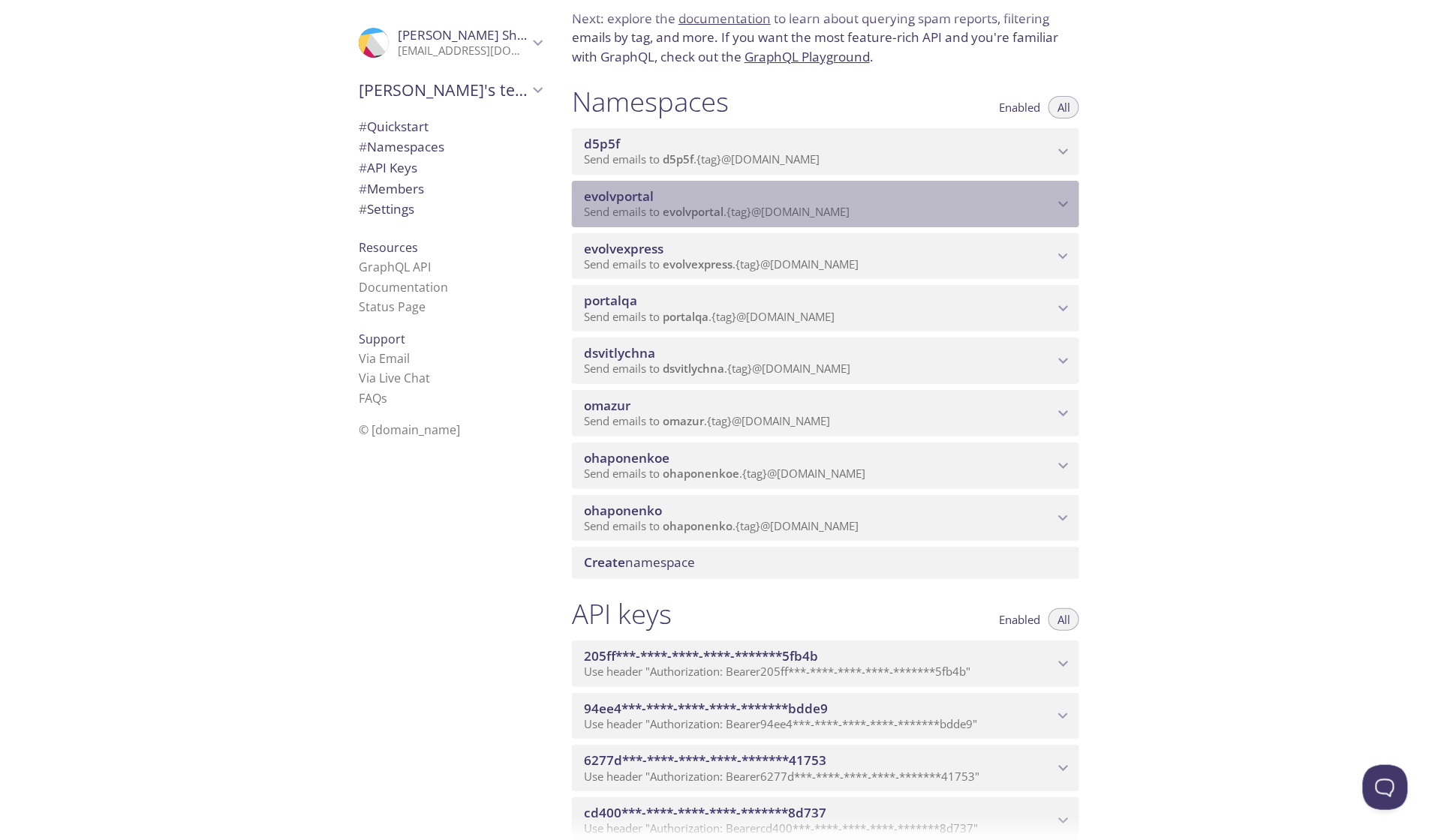  Describe the element at coordinates (825, 563) in the screenshot. I see `div: Create namespace` at that location.